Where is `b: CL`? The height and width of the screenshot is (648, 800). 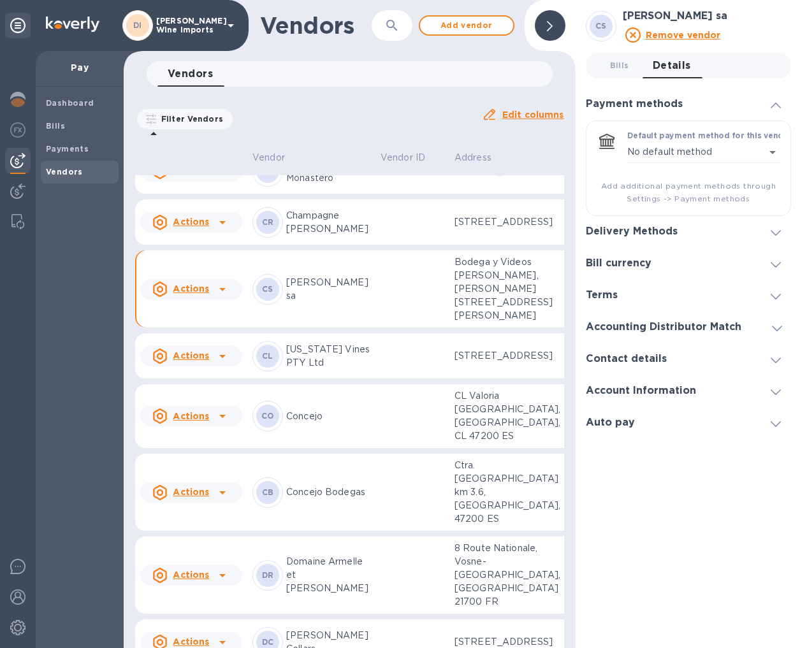
b: CL is located at coordinates (268, 356).